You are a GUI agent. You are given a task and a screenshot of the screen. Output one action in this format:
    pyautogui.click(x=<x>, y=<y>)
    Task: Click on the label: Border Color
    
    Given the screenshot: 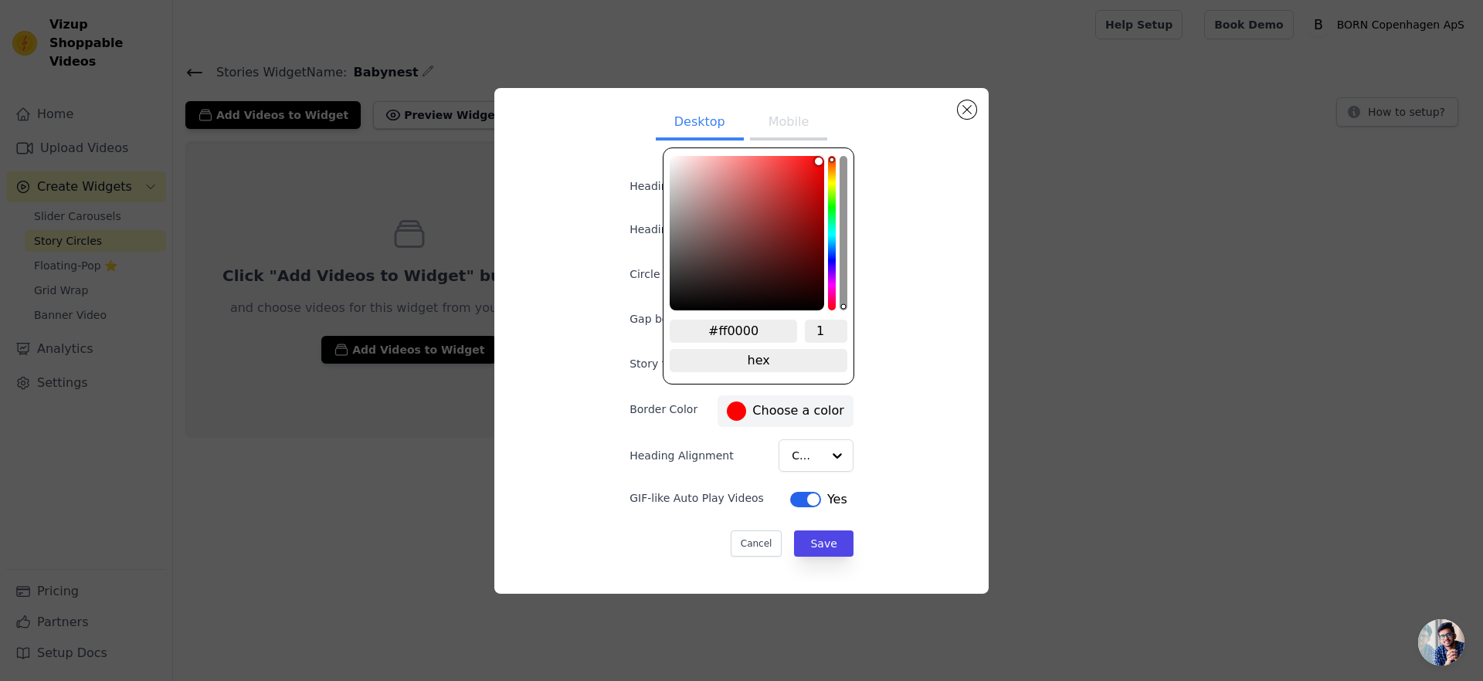 What is the action you would take?
    pyautogui.click(x=663, y=409)
    